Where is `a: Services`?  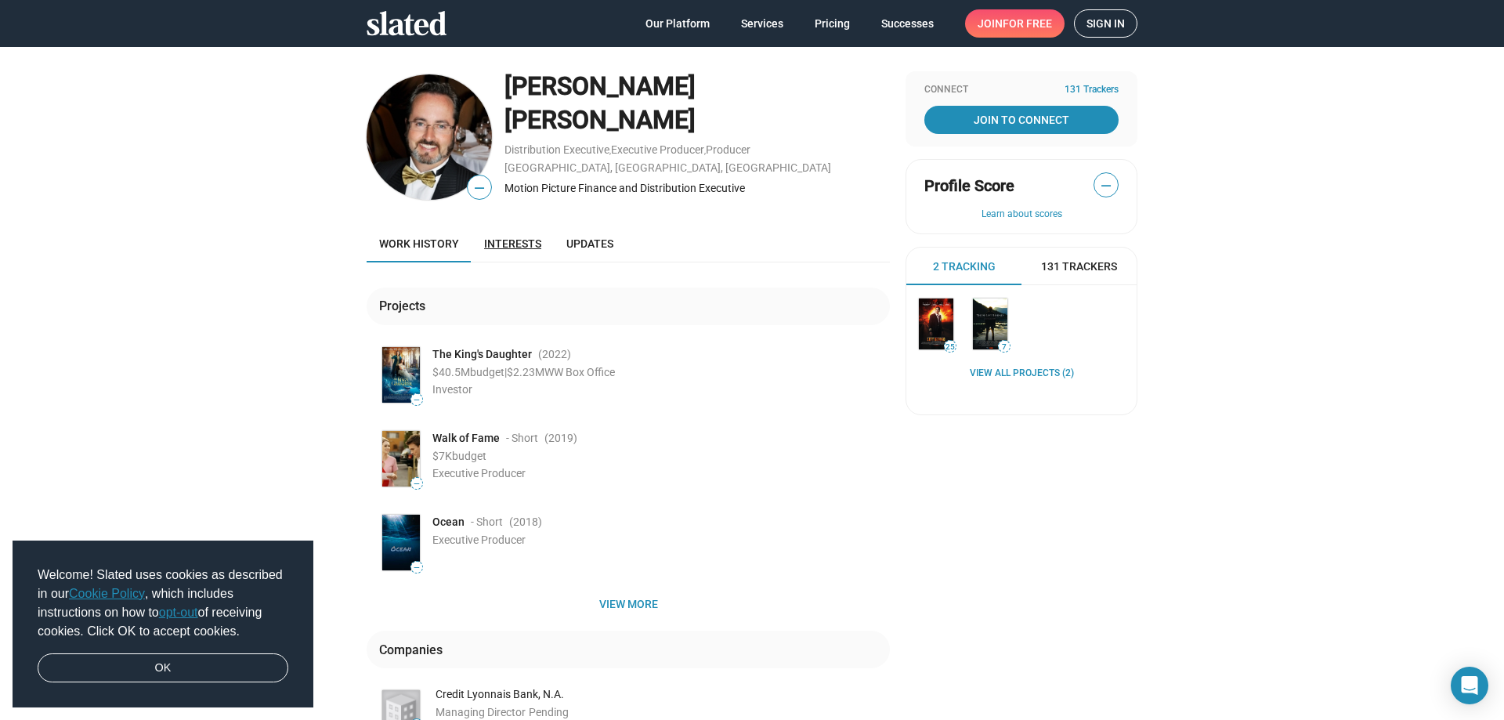
a: Services is located at coordinates (762, 23).